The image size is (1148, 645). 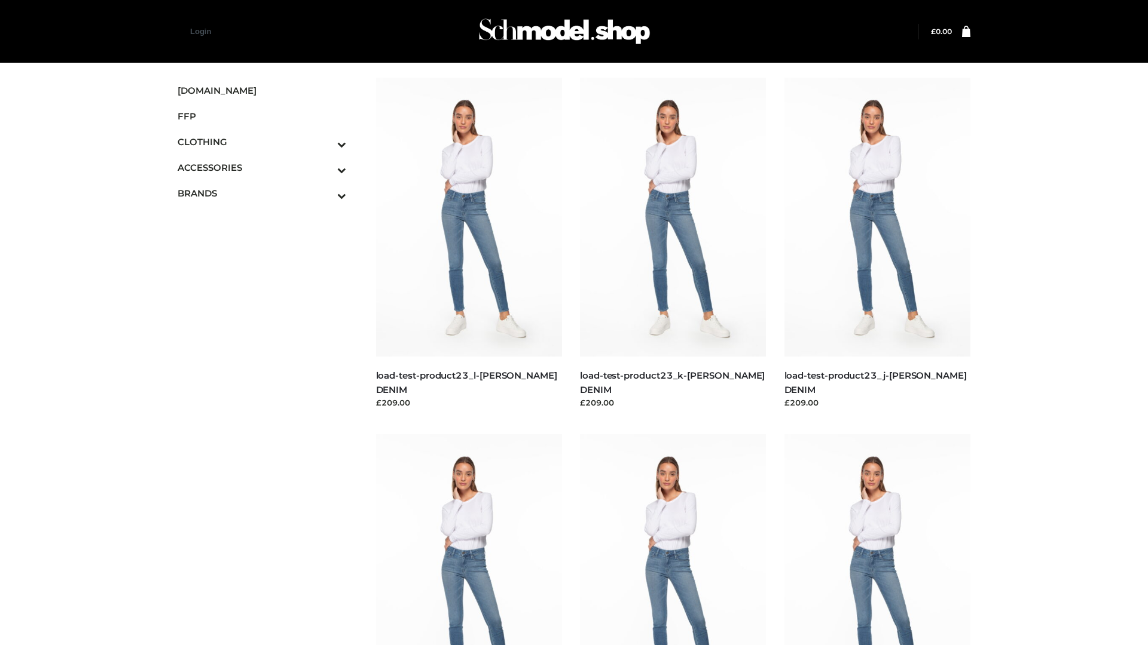 What do you see at coordinates (262, 167) in the screenshot?
I see `span: ACCESSORIES` at bounding box center [262, 167].